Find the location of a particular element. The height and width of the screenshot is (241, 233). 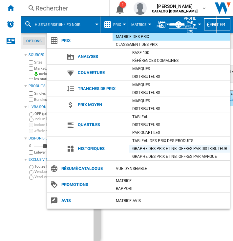

div: Rapport is located at coordinates (171, 189).